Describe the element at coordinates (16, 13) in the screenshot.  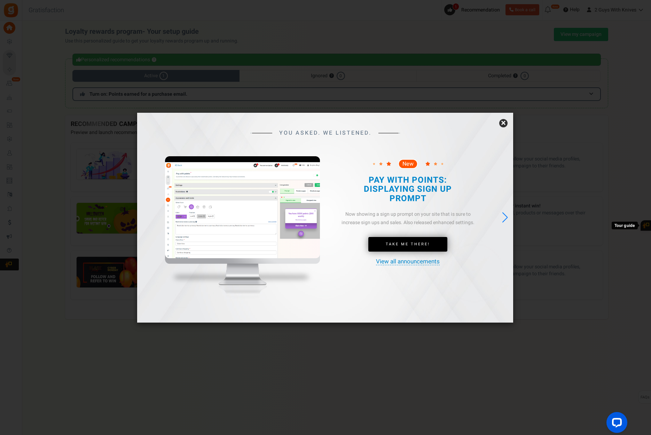
I see `button: Open LiveChat chat widget` at that location.